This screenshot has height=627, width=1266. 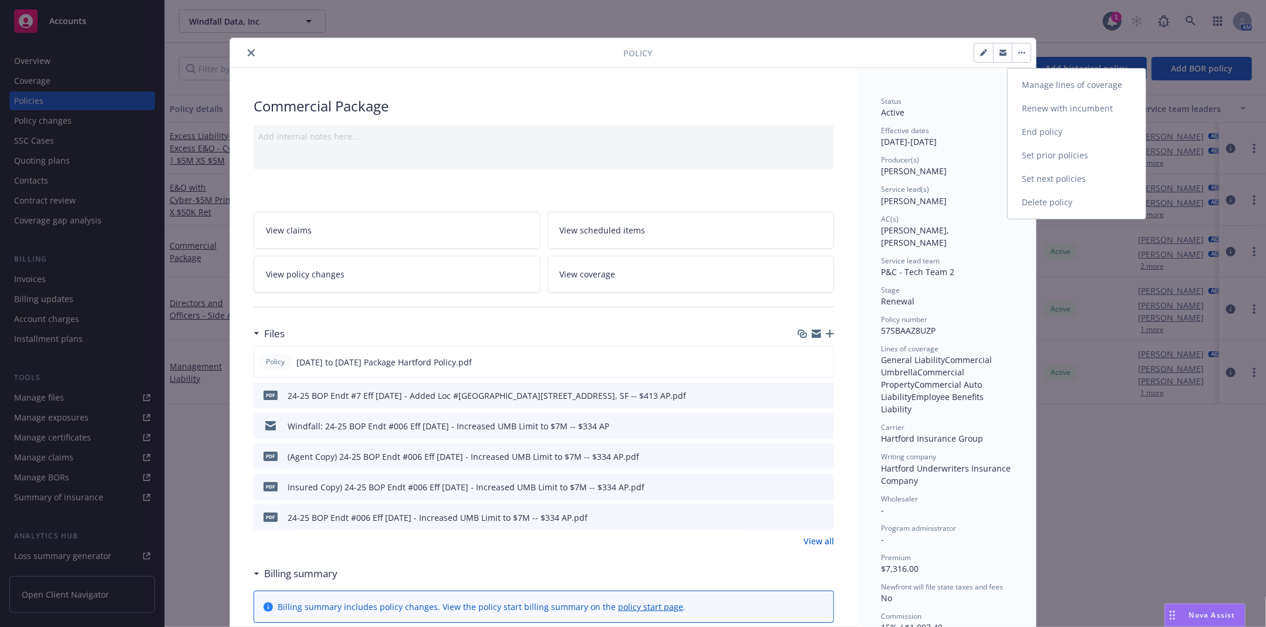 I want to click on span: Effective dates, so click(x=905, y=130).